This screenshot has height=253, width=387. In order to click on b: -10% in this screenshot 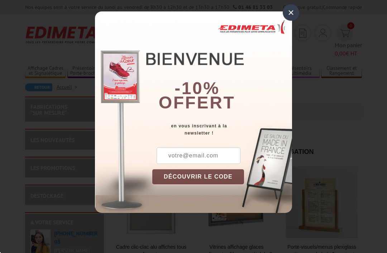, I will do `click(197, 88)`.